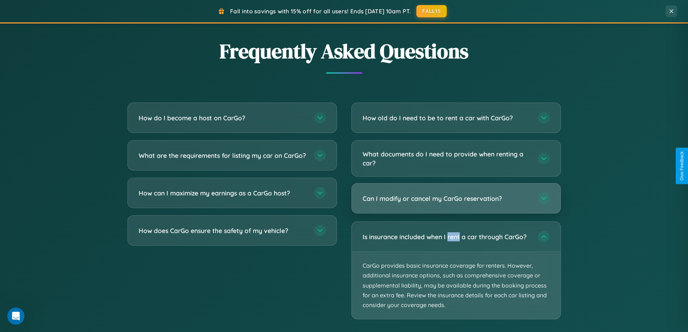 This screenshot has height=332, width=688. Describe the element at coordinates (344, 51) in the screenshot. I see `h2: Frequently Asked Questions` at that location.